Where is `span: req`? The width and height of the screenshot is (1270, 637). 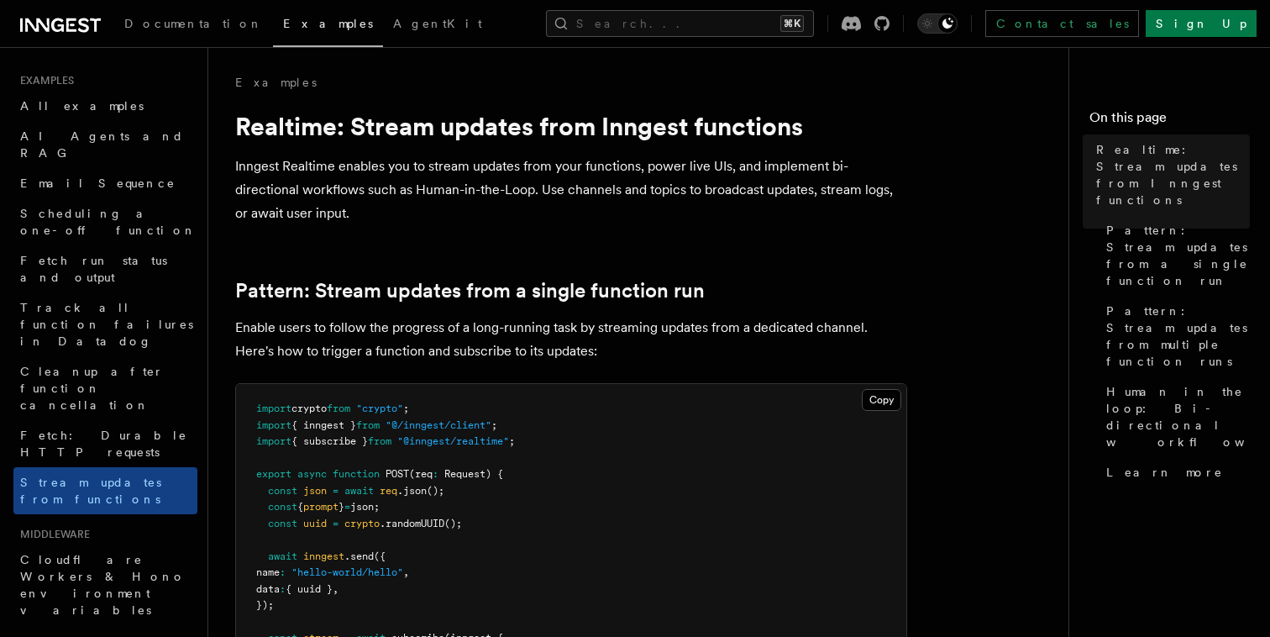
span: req is located at coordinates (388, 490).